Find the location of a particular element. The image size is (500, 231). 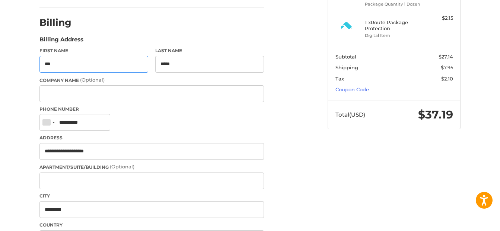

legend: Billing Address is located at coordinates (61, 41).